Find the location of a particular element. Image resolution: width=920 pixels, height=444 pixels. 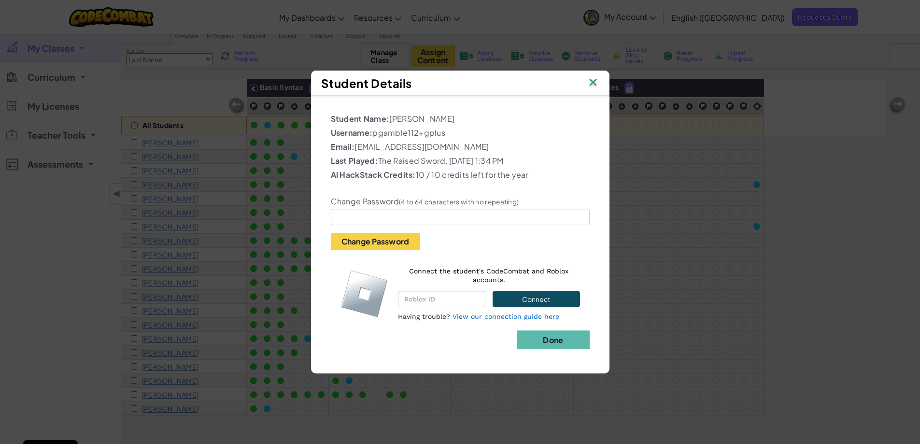

b: AI HackStack Credits: is located at coordinates (373, 174).